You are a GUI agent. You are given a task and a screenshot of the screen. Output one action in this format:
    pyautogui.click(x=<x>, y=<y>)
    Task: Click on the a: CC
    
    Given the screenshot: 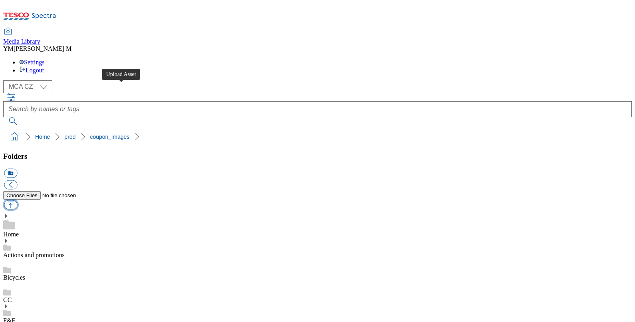 What is the action you would take?
    pyautogui.click(x=7, y=299)
    